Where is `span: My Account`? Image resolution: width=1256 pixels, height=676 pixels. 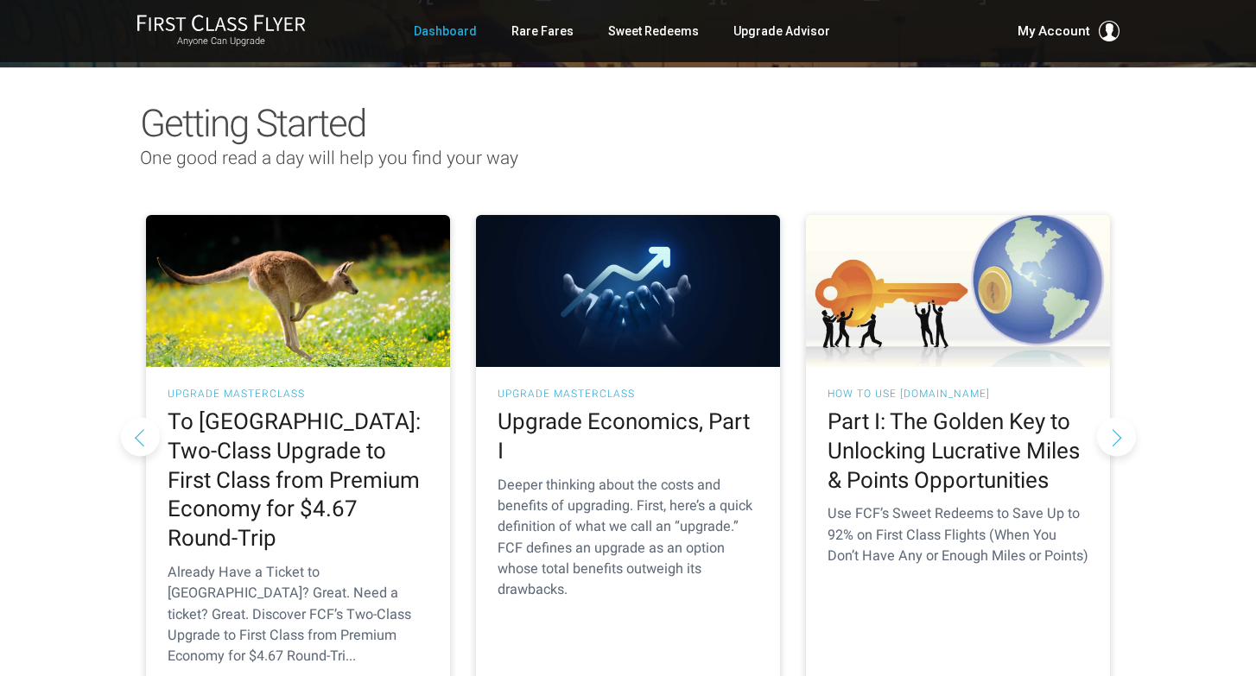 span: My Account is located at coordinates (1054, 31).